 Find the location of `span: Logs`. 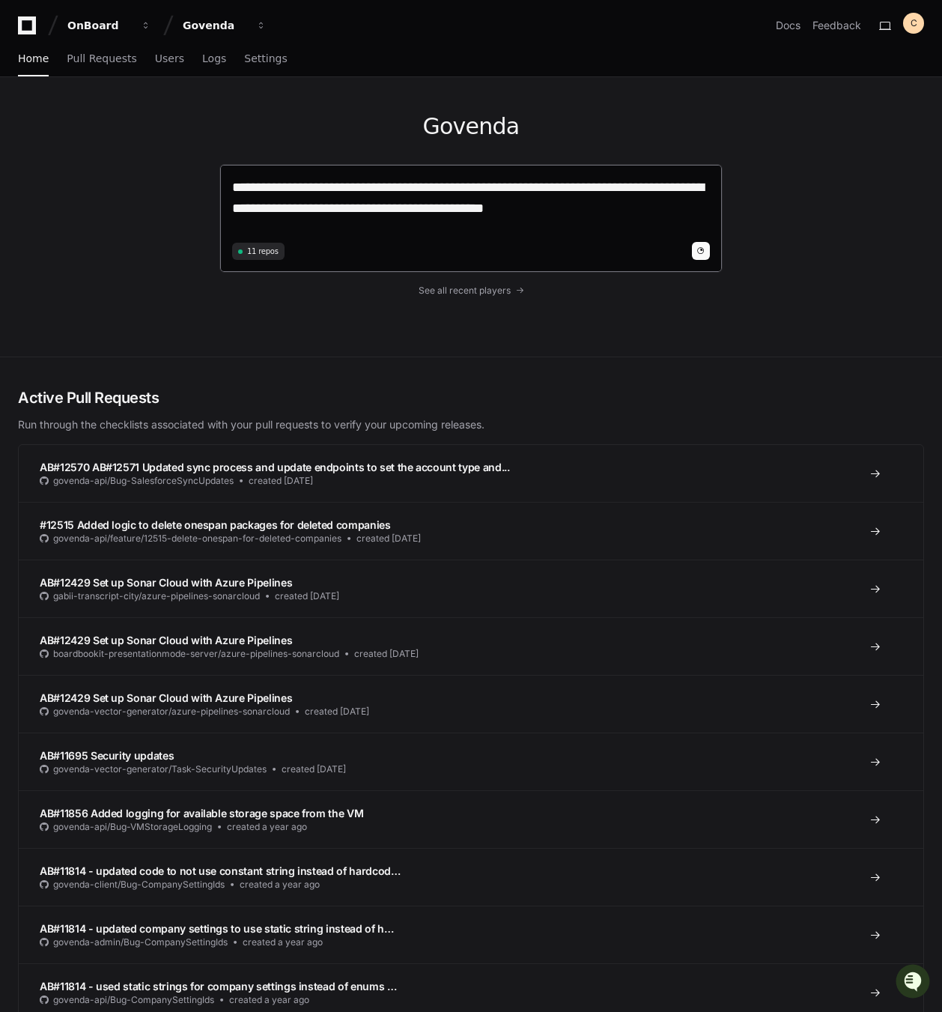

span: Logs is located at coordinates (214, 58).